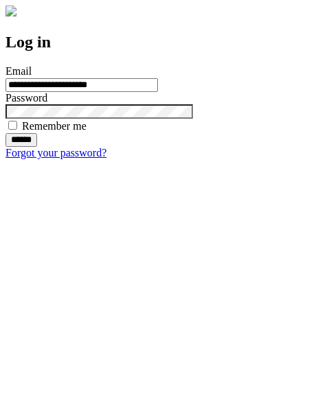  I want to click on label: Remember me, so click(54, 125).